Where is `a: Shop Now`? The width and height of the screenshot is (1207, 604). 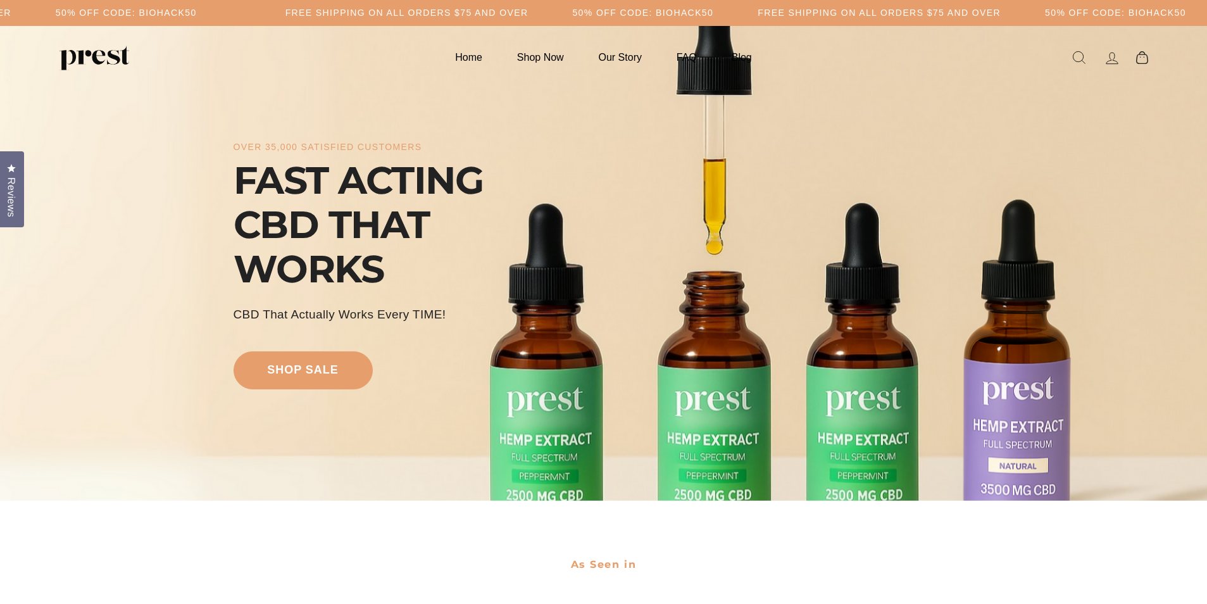
a: Shop Now is located at coordinates (541, 57).